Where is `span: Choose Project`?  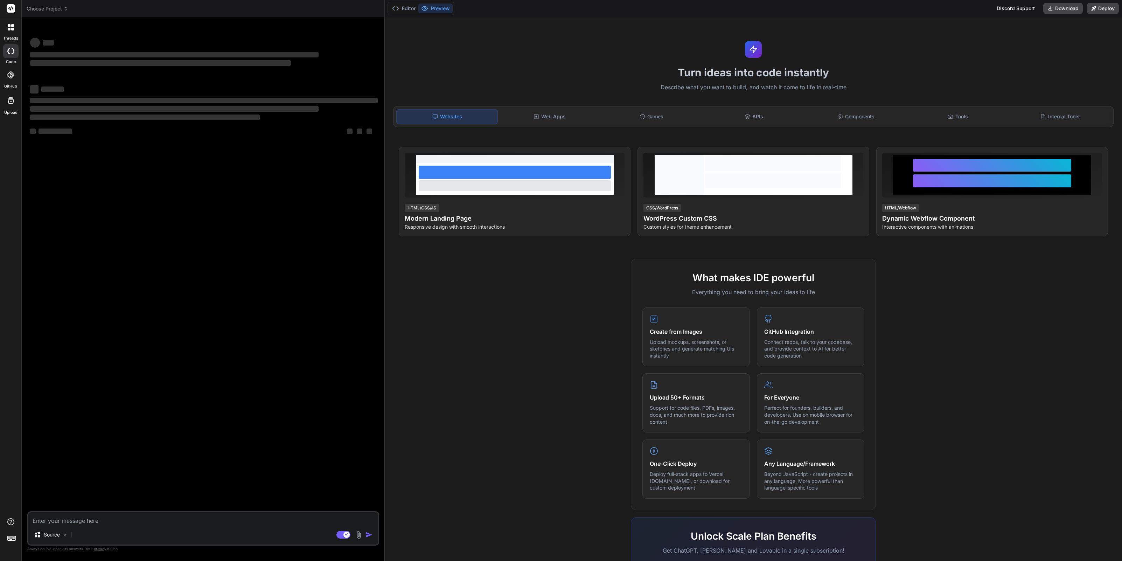 span: Choose Project is located at coordinates (47, 9).